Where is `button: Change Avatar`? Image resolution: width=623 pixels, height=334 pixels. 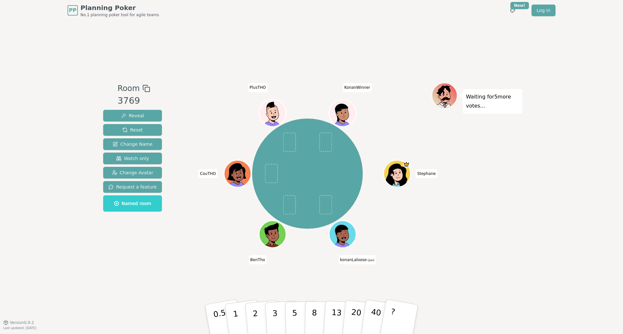 button: Change Avatar is located at coordinates (132, 173).